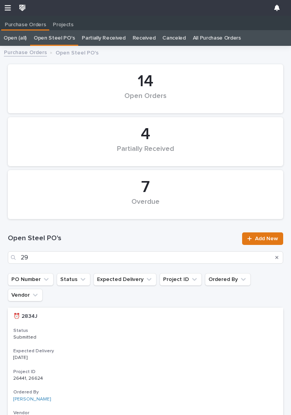  Describe the element at coordinates (217, 38) in the screenshot. I see `a: All Purchase Orders` at that location.